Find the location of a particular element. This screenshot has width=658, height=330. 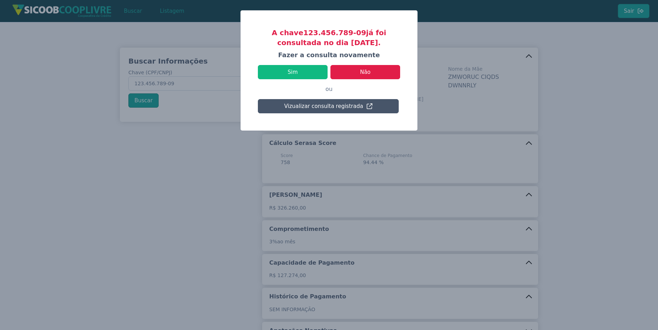

button: Sim is located at coordinates (293, 72).